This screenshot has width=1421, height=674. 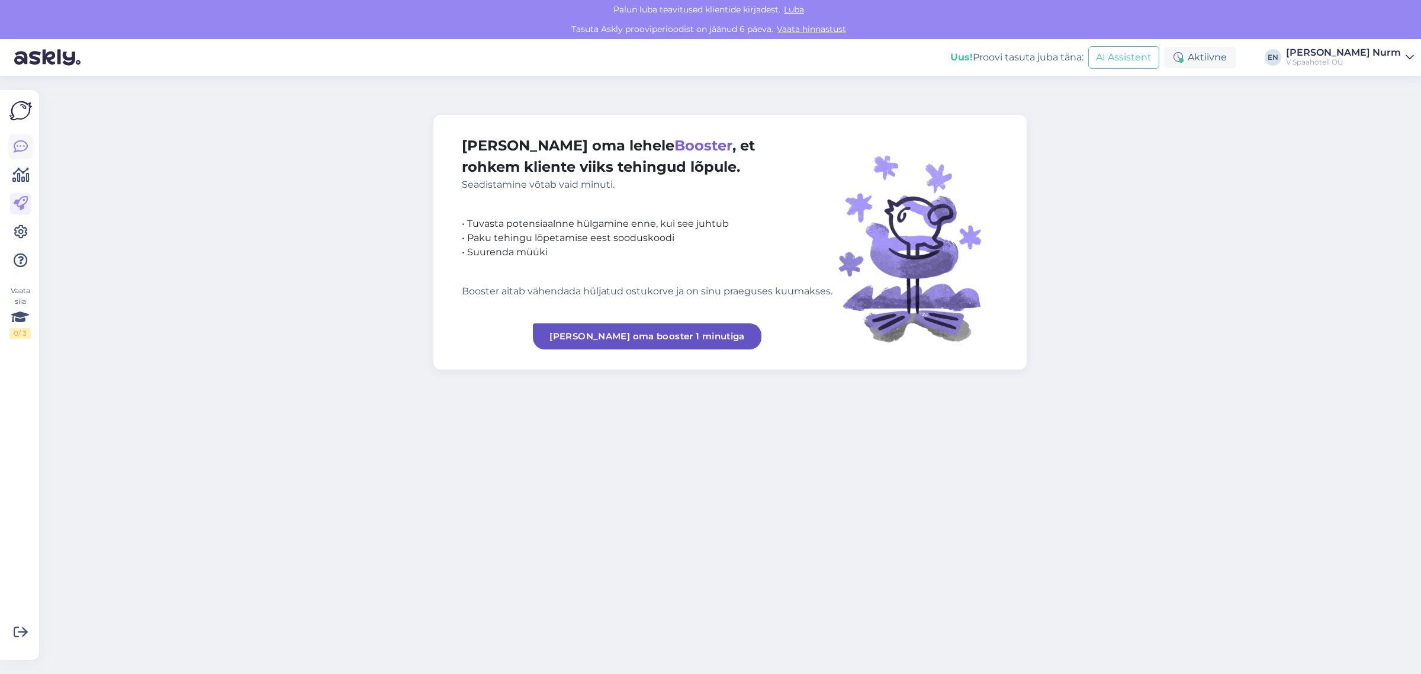 I want to click on div: Aktiivne, so click(x=1201, y=57).